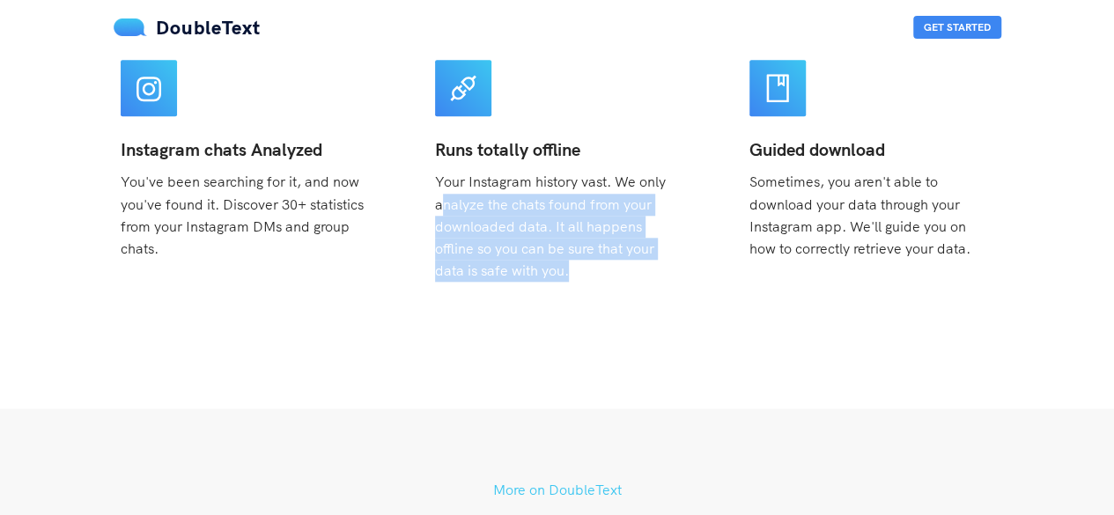 The width and height of the screenshot is (1114, 515). I want to click on h5: More on DoubleText, so click(558, 490).